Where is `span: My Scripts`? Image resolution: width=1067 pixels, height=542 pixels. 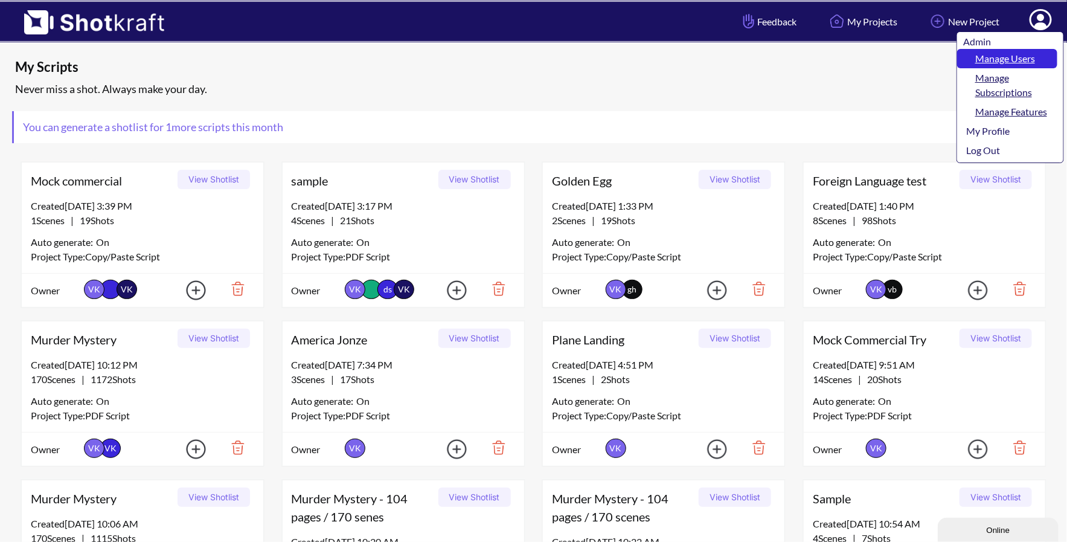
span: My Scripts is located at coordinates (406, 67).